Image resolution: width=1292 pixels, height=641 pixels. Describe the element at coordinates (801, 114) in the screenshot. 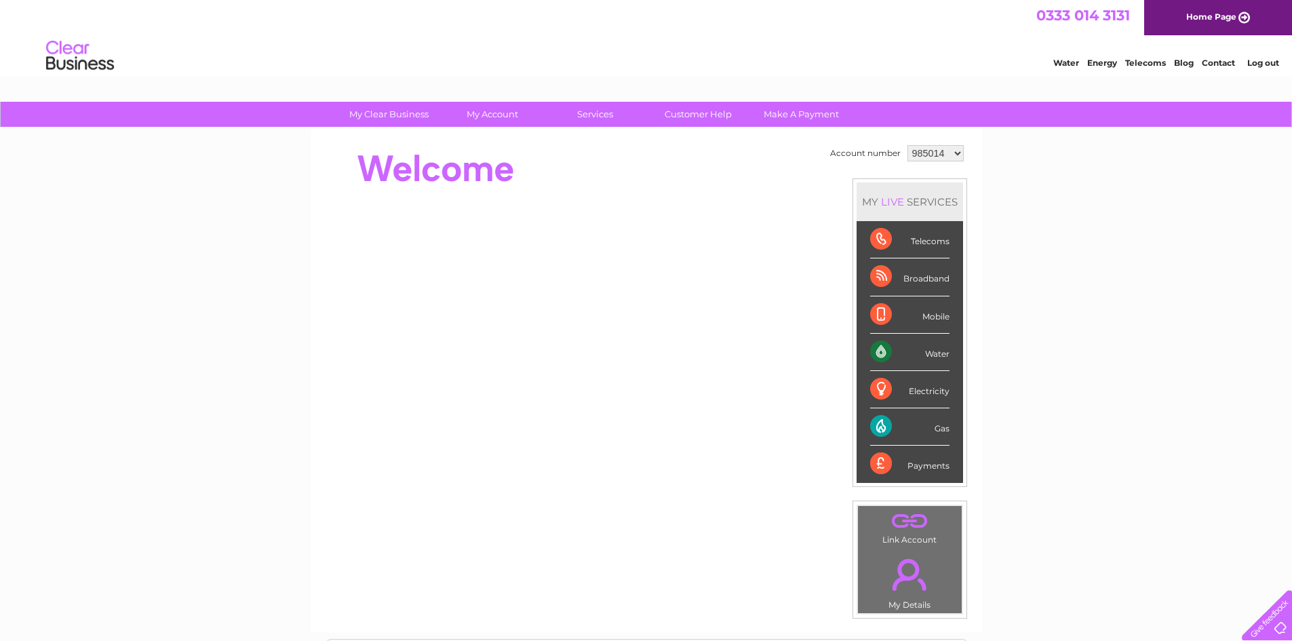

I see `a: Make A Payment` at that location.